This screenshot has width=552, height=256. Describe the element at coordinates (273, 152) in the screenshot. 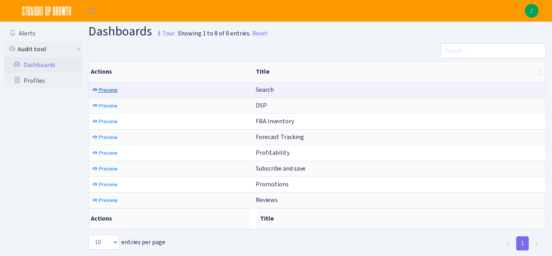

I see `span: Profitability` at that location.